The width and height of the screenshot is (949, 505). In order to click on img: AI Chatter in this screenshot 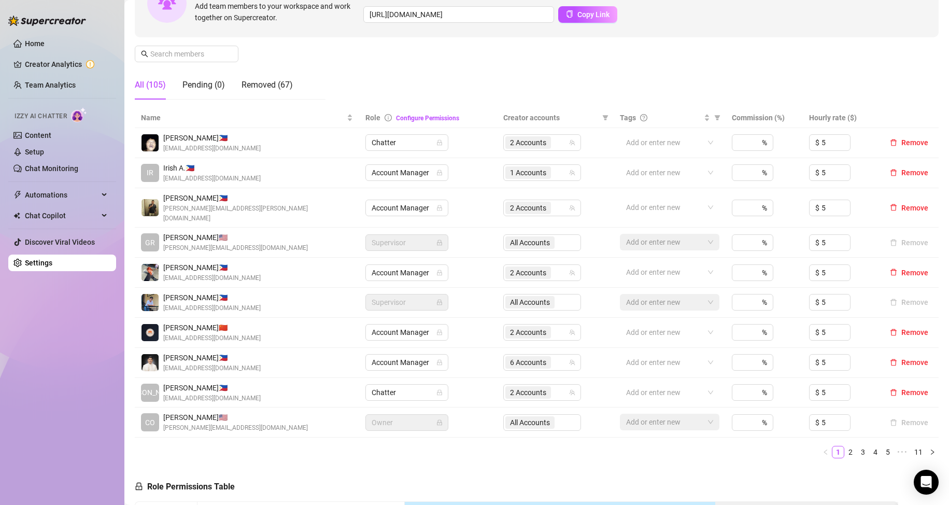, I will do `click(79, 115)`.